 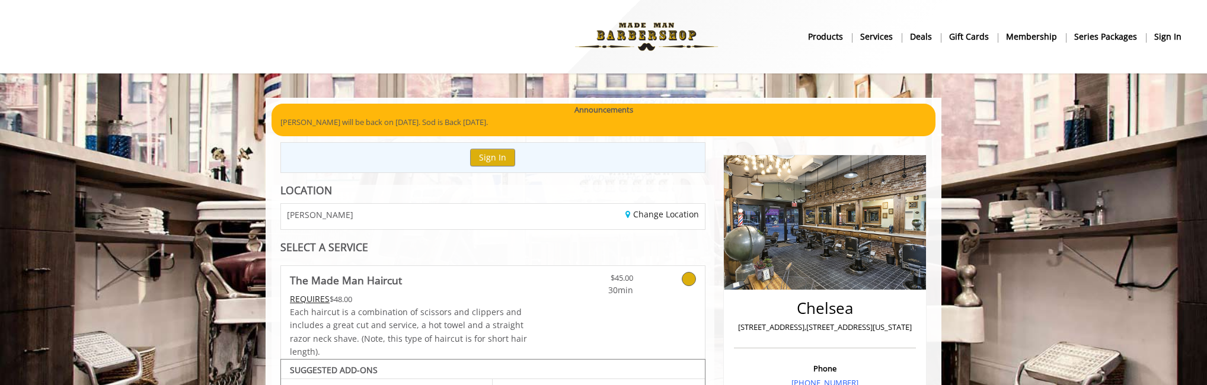 I want to click on b: Deals, so click(x=921, y=37).